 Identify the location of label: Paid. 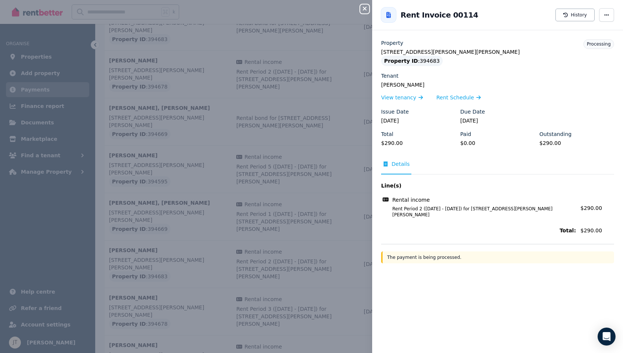
(465, 134).